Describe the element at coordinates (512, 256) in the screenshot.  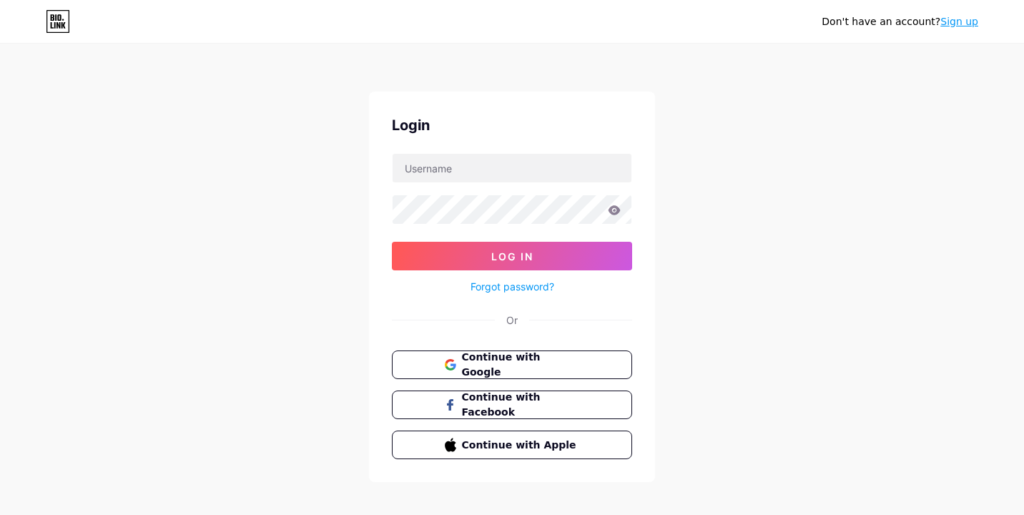
I see `span: Log In` at that location.